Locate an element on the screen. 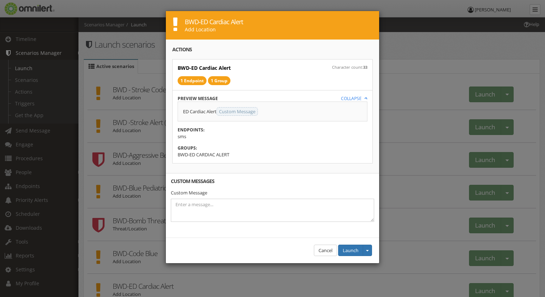 This screenshot has height=297, width=545. span: GROUPS: is located at coordinates (187, 148).